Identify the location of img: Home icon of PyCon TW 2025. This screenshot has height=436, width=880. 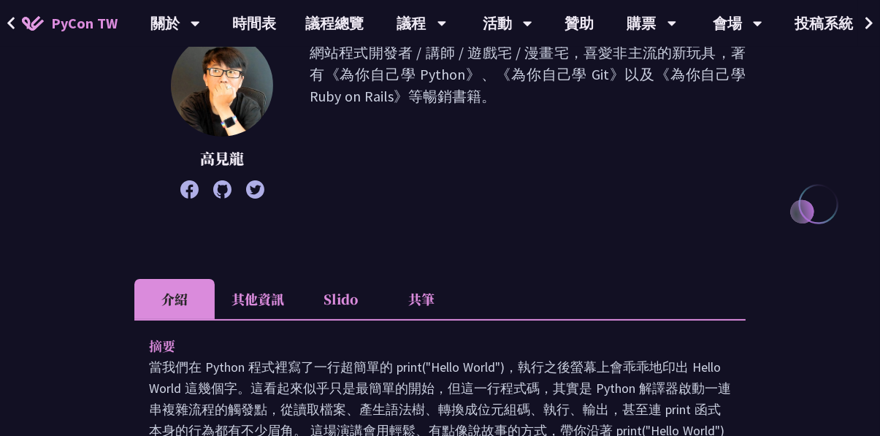
(33, 23).